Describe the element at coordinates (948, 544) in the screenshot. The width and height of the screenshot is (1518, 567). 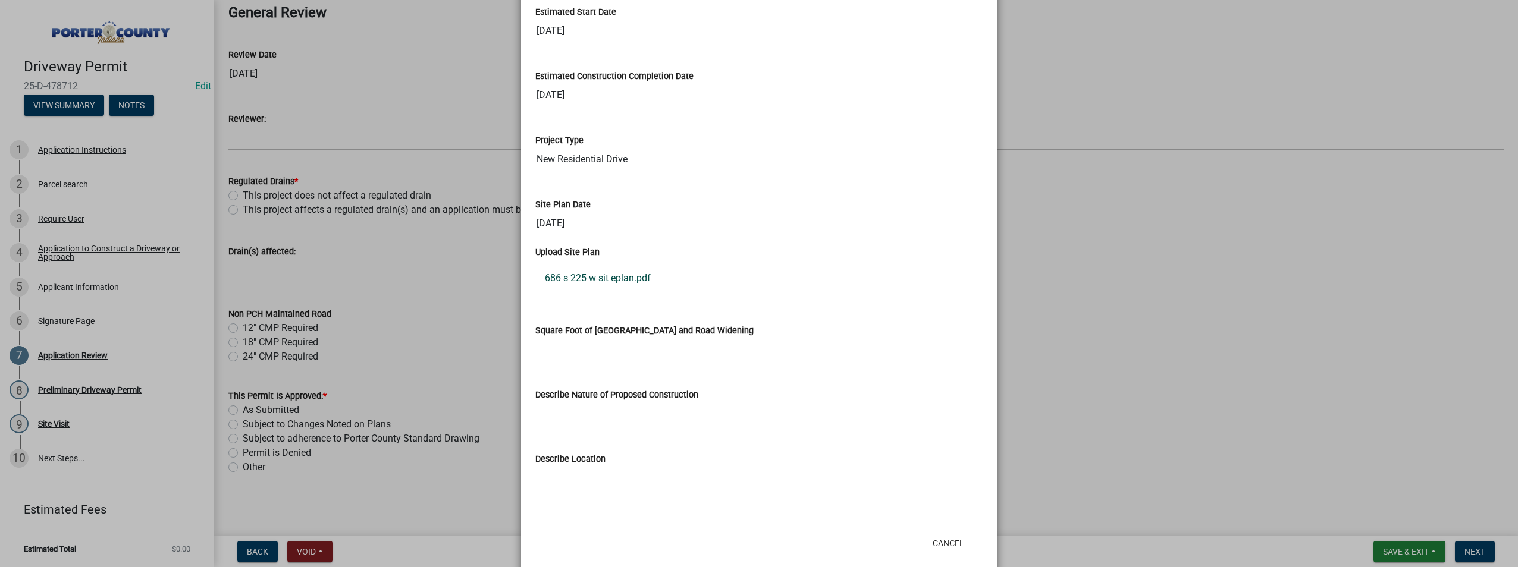
I see `button: Cancel` at that location.